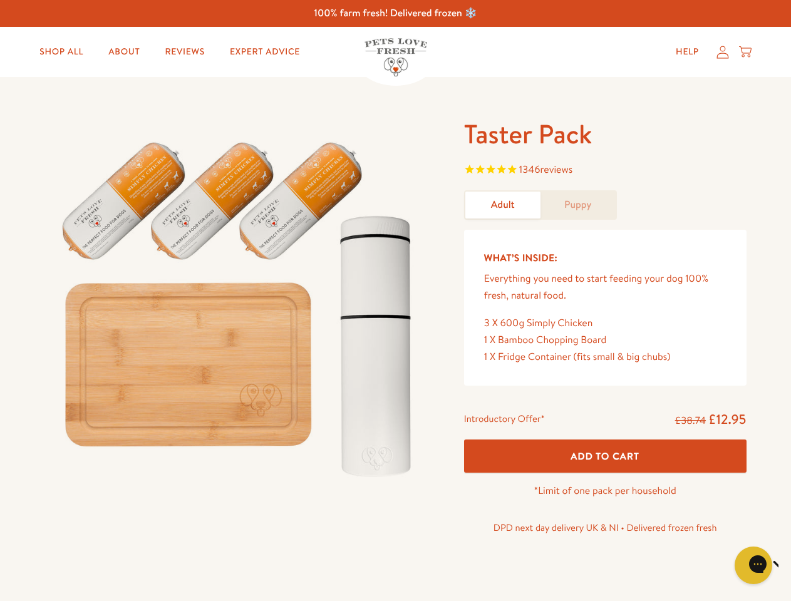  What do you see at coordinates (184, 52) in the screenshot?
I see `a: Reviews` at bounding box center [184, 52].